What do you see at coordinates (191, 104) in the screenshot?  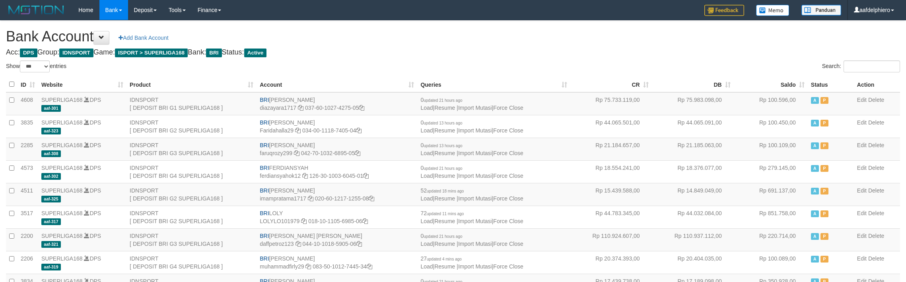 I see `td: IDNSPORT [ DEPOSIT BRI G1 SUPERLIGA168 ]` at bounding box center [191, 104].